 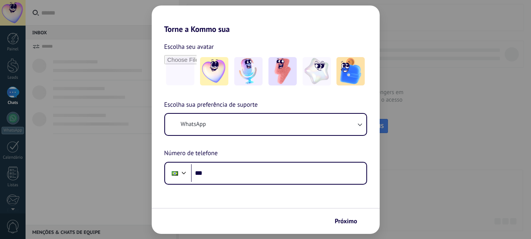 I want to click on img: -4.jpeg, so click(x=317, y=71).